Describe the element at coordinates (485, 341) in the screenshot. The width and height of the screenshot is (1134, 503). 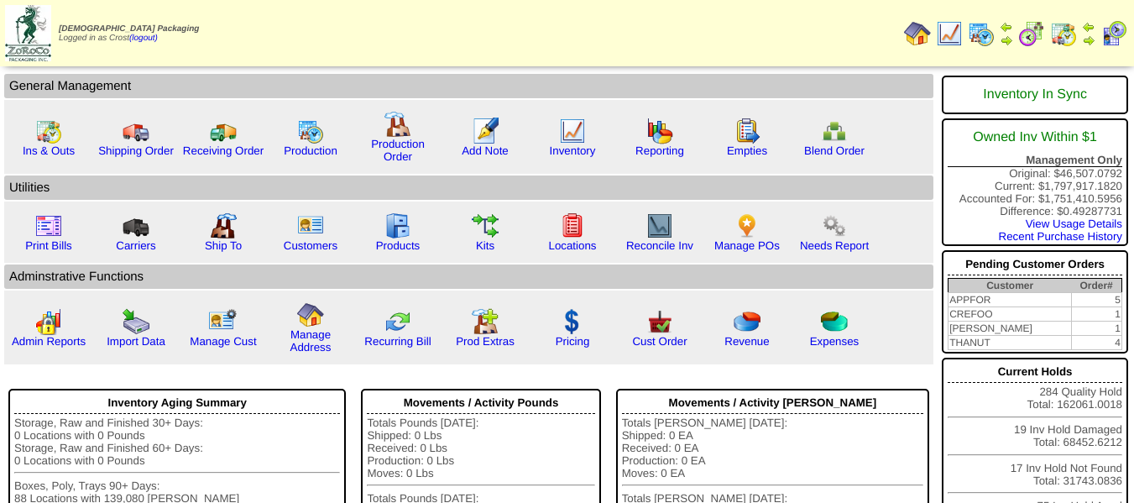
I see `a: Prod Extras` at that location.